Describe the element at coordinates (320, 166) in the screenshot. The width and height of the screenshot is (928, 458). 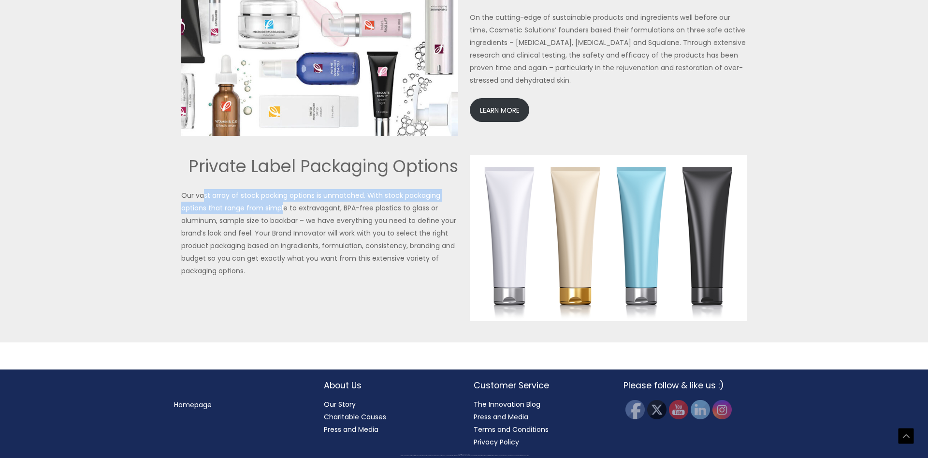
I see `h2: Private Label Packaging Options` at that location.